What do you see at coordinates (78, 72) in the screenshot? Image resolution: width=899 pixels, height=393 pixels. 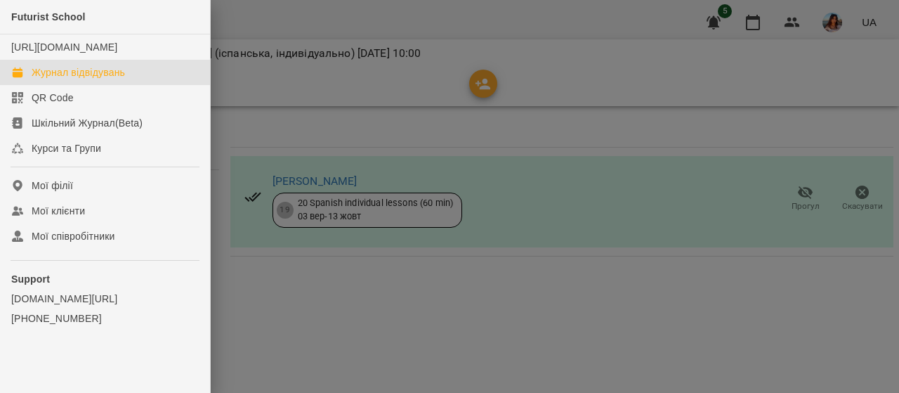 I see `div: Журнал відвідувань` at bounding box center [78, 72].